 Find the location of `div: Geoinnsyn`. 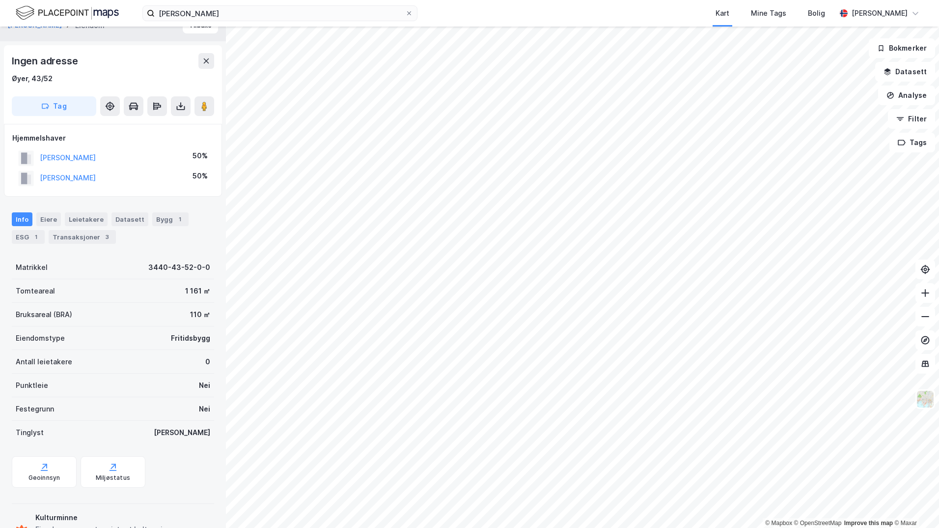

div: Geoinnsyn is located at coordinates (44, 477).